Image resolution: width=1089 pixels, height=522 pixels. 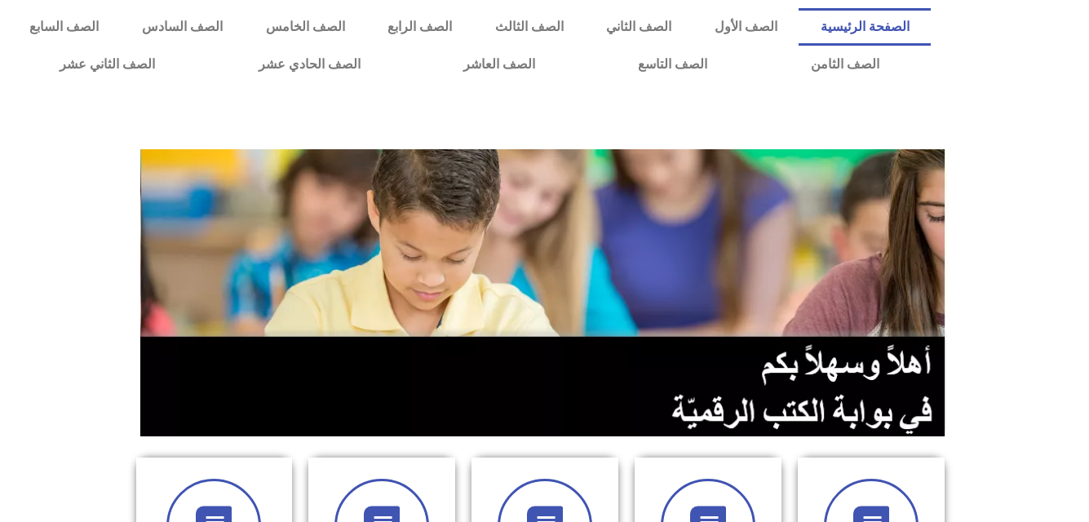 What do you see at coordinates (183, 27) in the screenshot?
I see `a: الصف السادس` at bounding box center [183, 27].